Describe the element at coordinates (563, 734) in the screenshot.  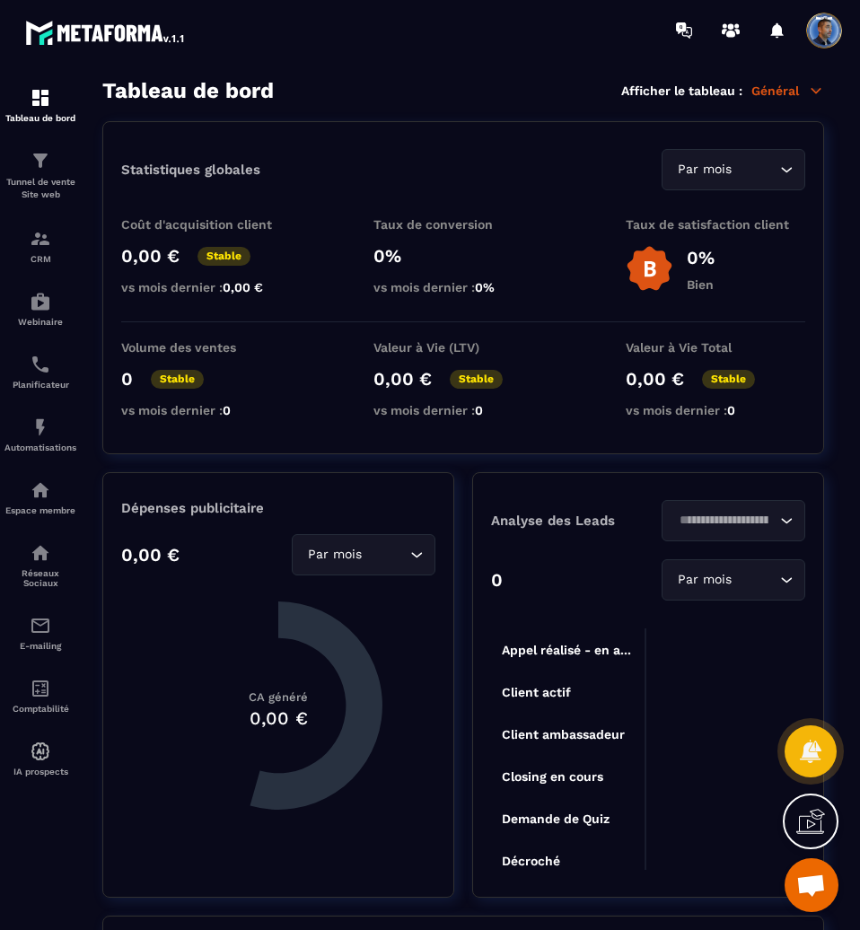
I see `tspan: Client ambassadeur` at that location.